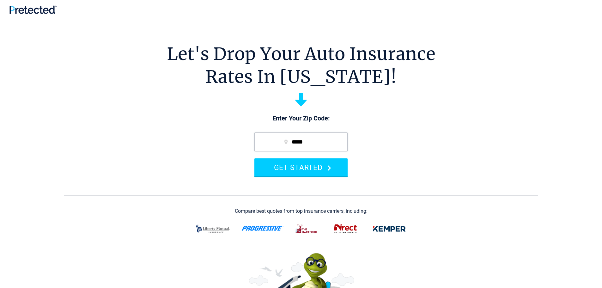 This screenshot has height=288, width=602. What do you see at coordinates (262, 228) in the screenshot?
I see `img: progressive` at bounding box center [262, 228].